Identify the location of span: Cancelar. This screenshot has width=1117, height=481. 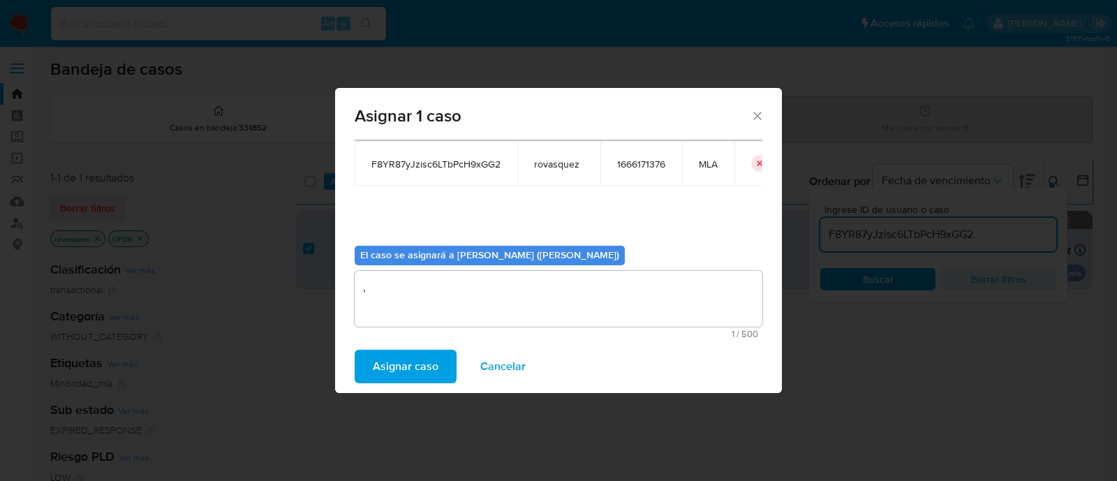
(503, 367).